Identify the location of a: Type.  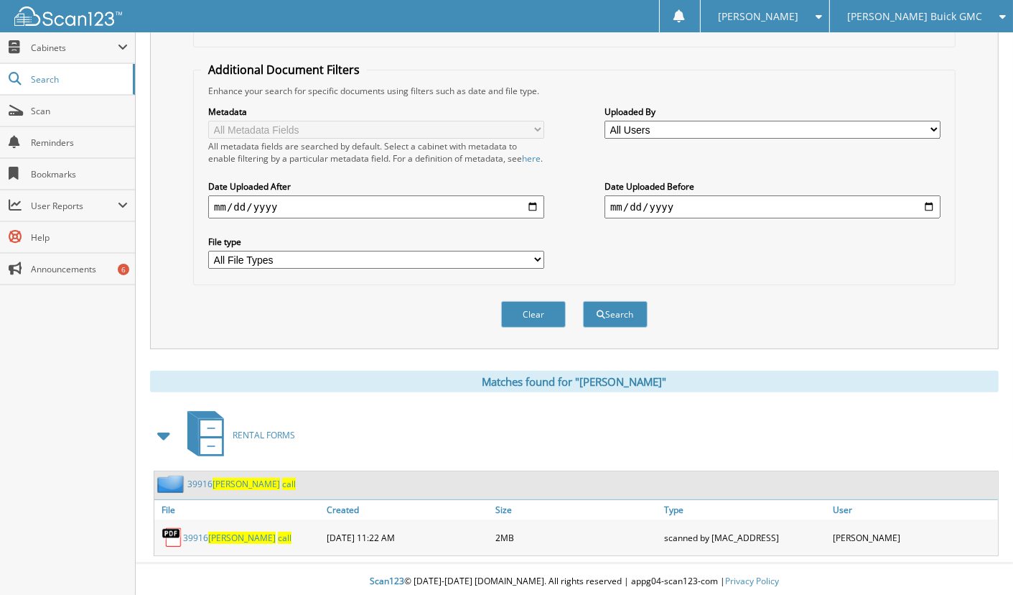
(745, 509).